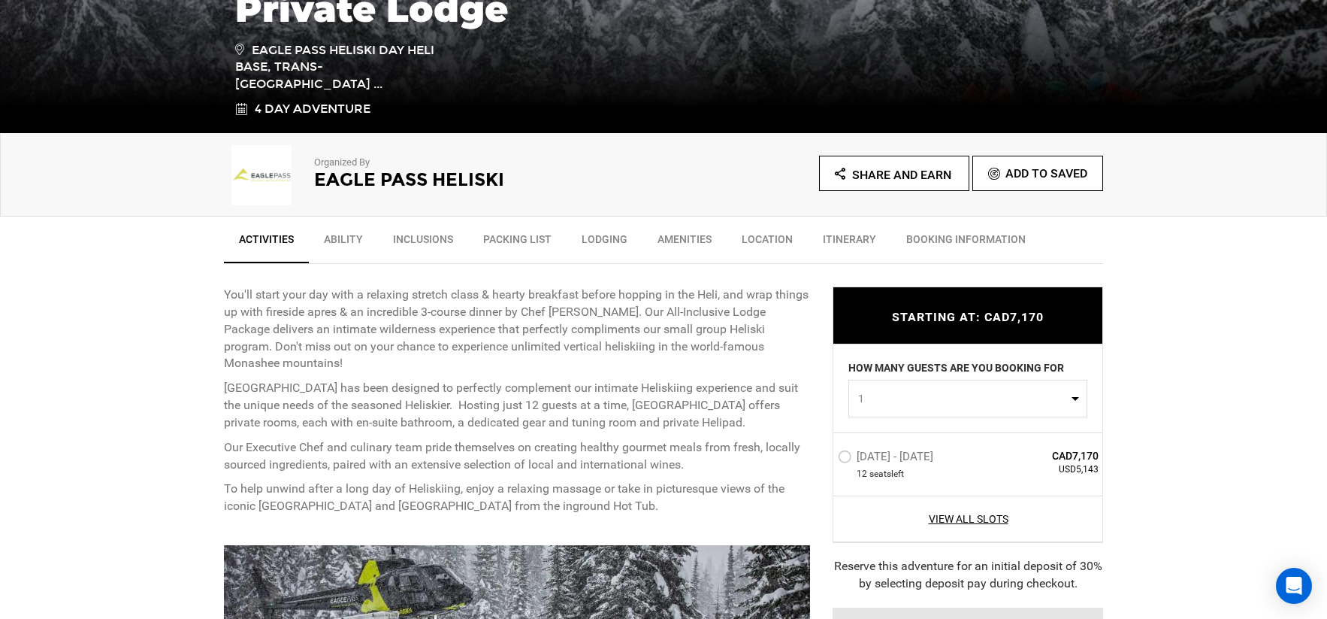 The image size is (1327, 619). I want to click on a: BOOKING INFORMATION, so click(966, 243).